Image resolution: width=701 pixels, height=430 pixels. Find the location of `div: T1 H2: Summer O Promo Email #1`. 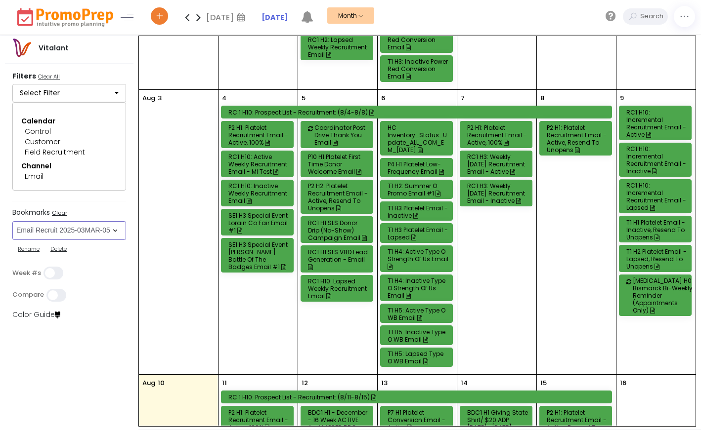

div: T1 H2: Summer O Promo Email #1 is located at coordinates (418, 190).